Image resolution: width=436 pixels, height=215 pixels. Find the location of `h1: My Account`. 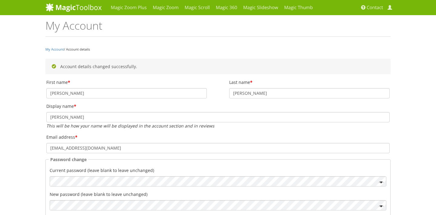

h1: My Account is located at coordinates (218, 28).